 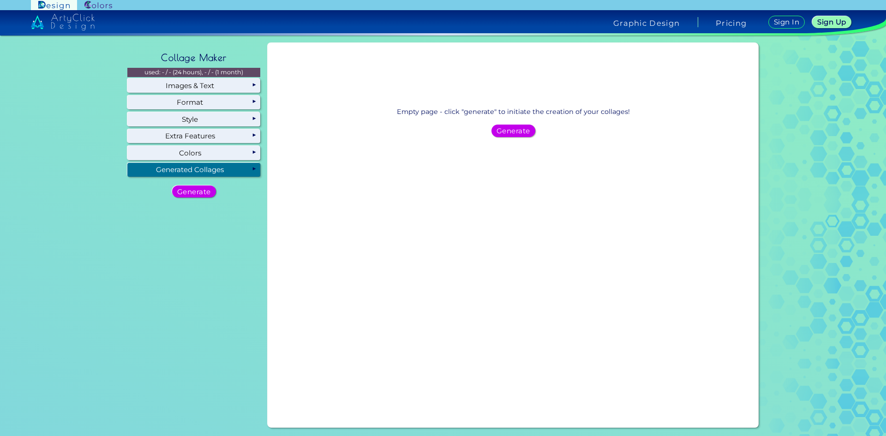 What do you see at coordinates (731, 23) in the screenshot?
I see `h4: Pricing` at bounding box center [731, 23].